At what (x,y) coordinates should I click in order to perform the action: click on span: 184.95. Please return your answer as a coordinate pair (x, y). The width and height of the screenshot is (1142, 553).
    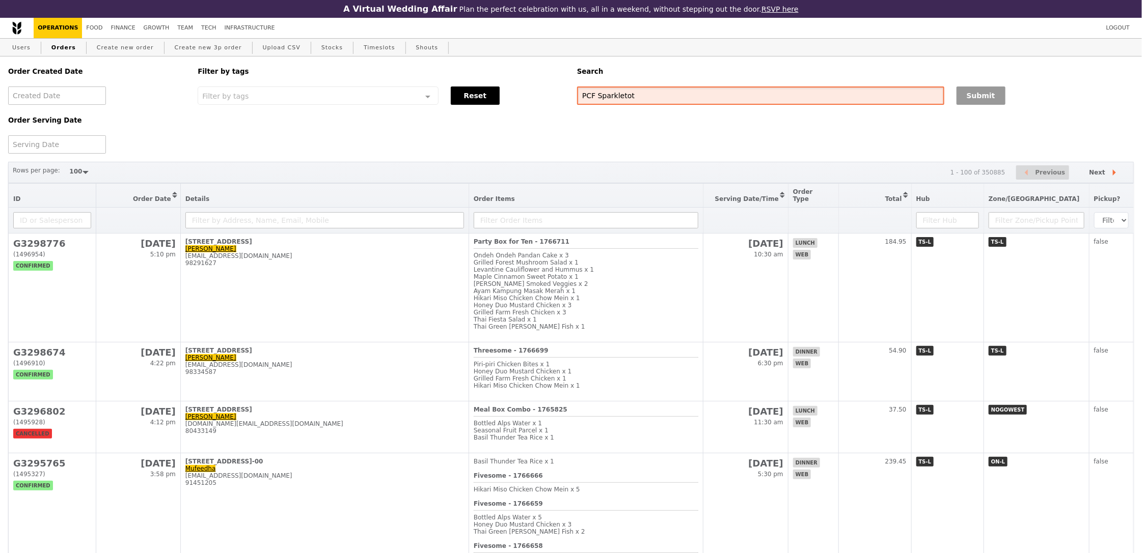
    Looking at the image, I should click on (896, 242).